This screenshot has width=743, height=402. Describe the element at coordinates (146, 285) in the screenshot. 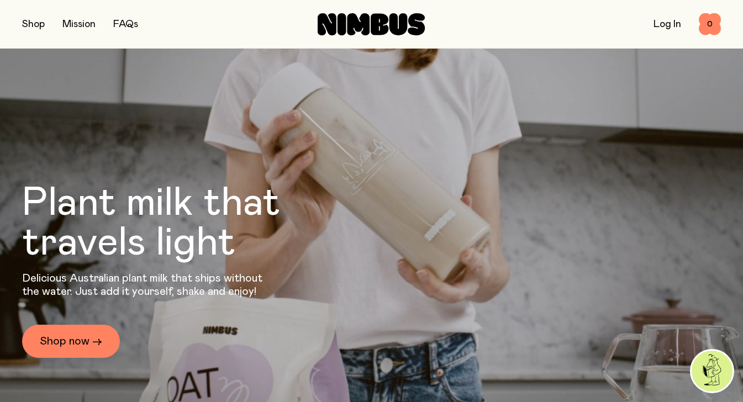

I see `p: Delicious Australian plant milk that ships without the water. Just add it yourself, shake and enjoy!` at that location.